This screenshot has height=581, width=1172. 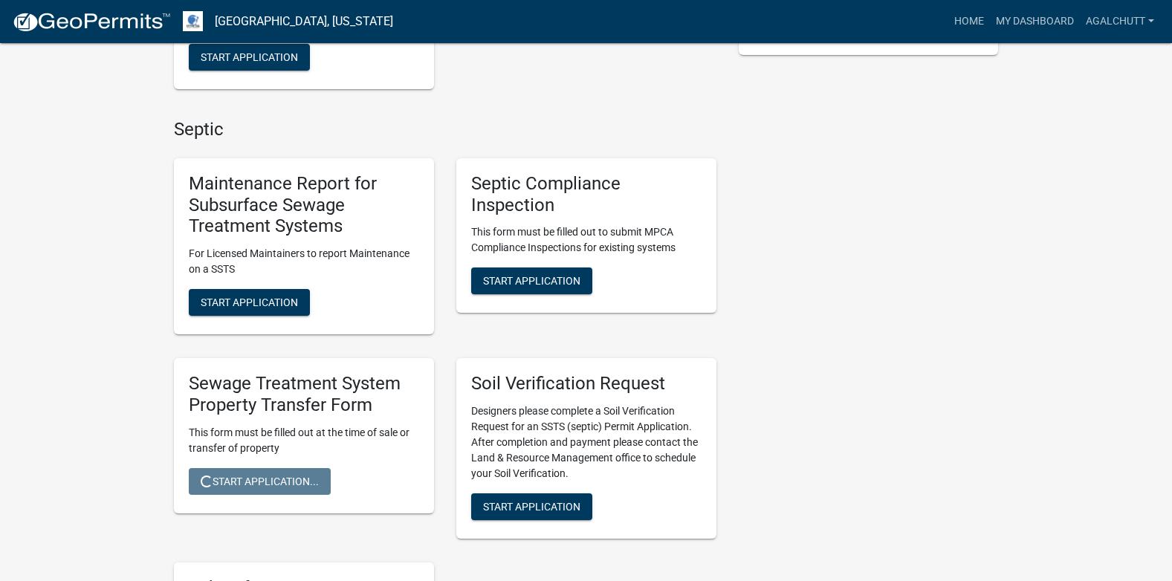 What do you see at coordinates (304, 395) in the screenshot?
I see `h5: Sewage Treatment System Property Transfer Form` at bounding box center [304, 395].